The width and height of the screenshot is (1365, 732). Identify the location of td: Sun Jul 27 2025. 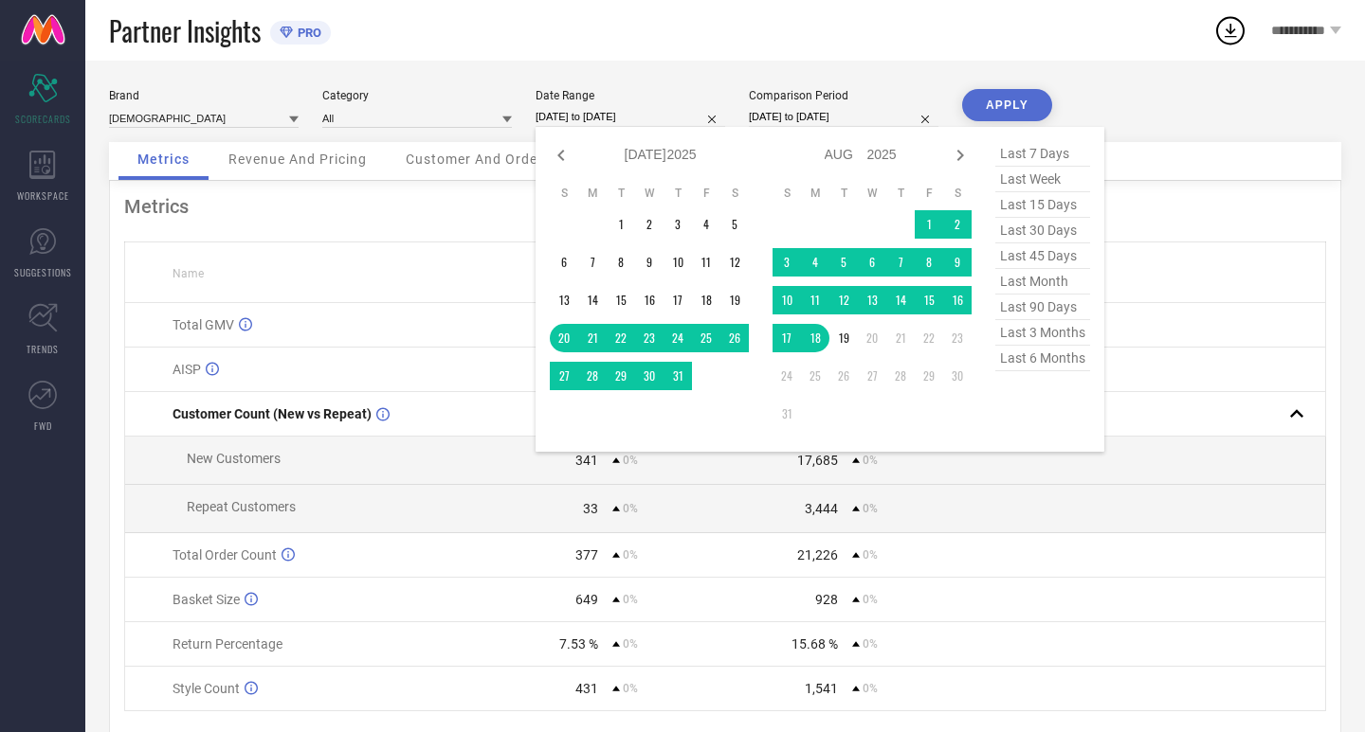
(564, 376).